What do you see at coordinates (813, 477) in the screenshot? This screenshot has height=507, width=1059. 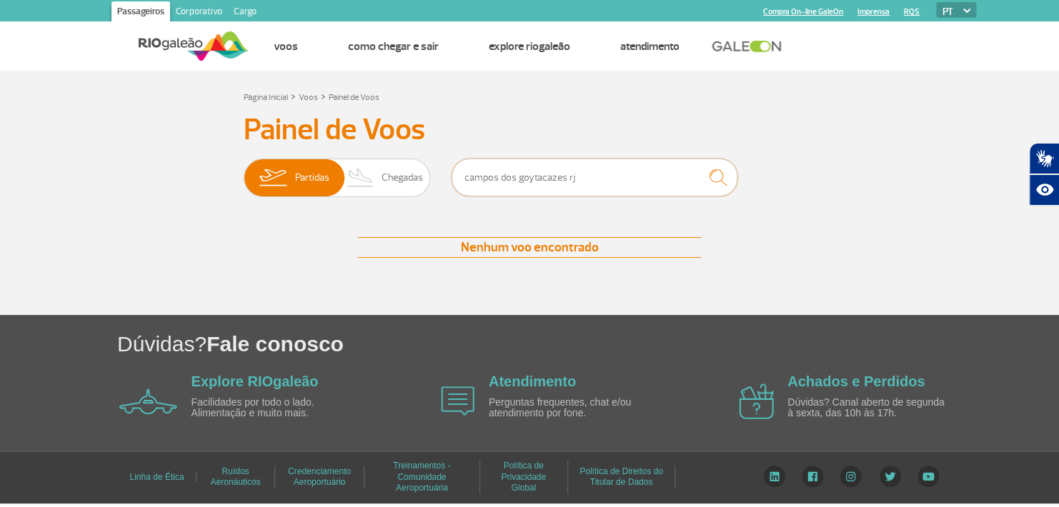 I see `img: Facebook` at bounding box center [813, 477].